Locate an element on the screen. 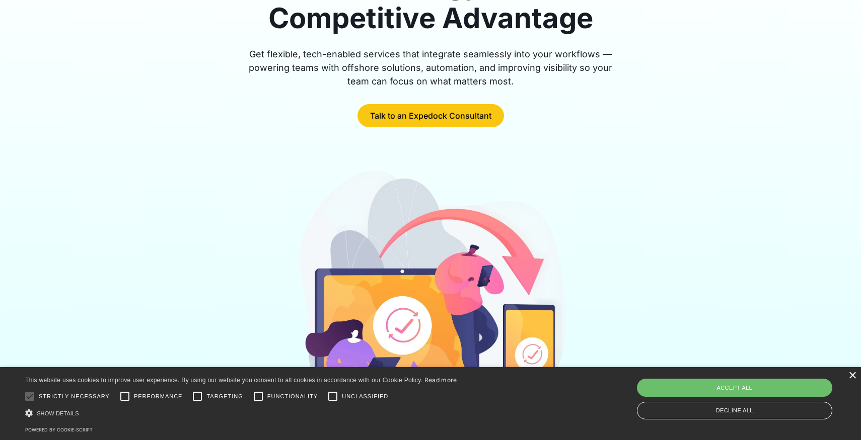 Image resolution: width=861 pixels, height=440 pixels. a: Talk to an Expedock Consultant is located at coordinates (430, 116).